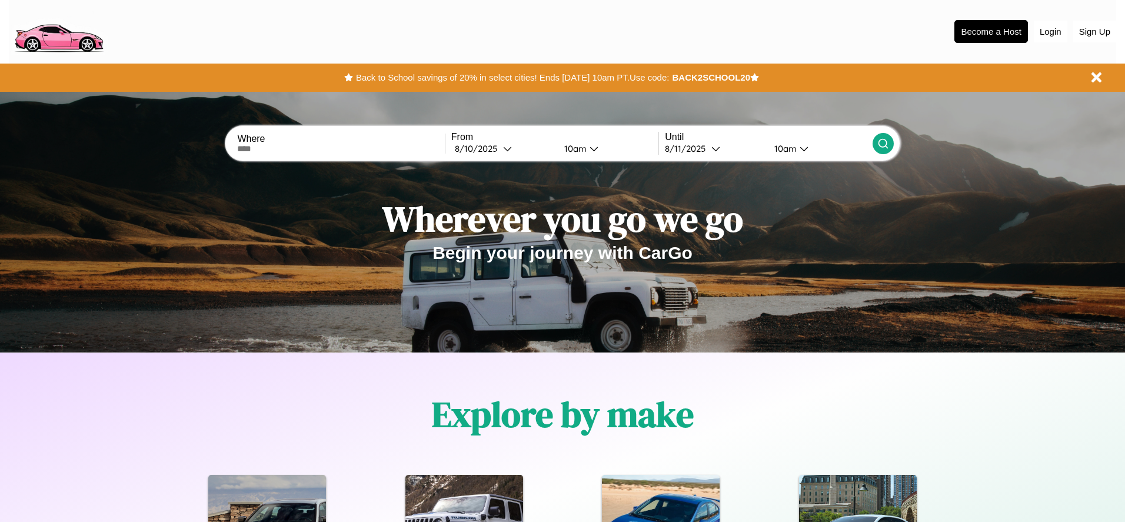 Image resolution: width=1125 pixels, height=522 pixels. Describe the element at coordinates (479, 148) in the screenshot. I see `div: 8 / 10 / 2025` at that location.